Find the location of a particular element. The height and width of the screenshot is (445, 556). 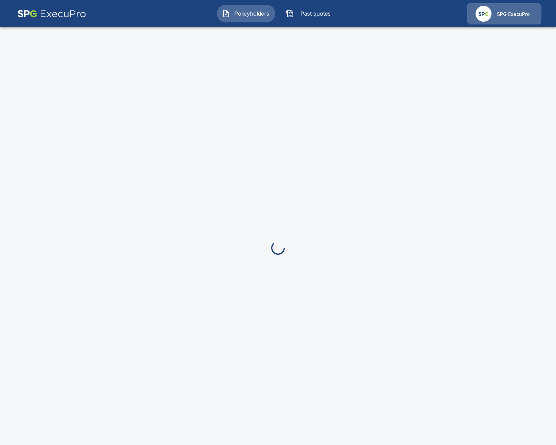

span: Policyholders is located at coordinates (251, 14).